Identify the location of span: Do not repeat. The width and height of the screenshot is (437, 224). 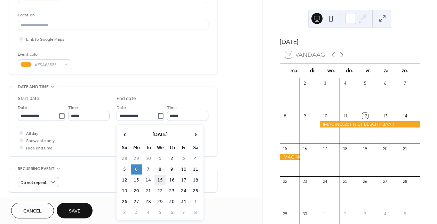
(33, 182).